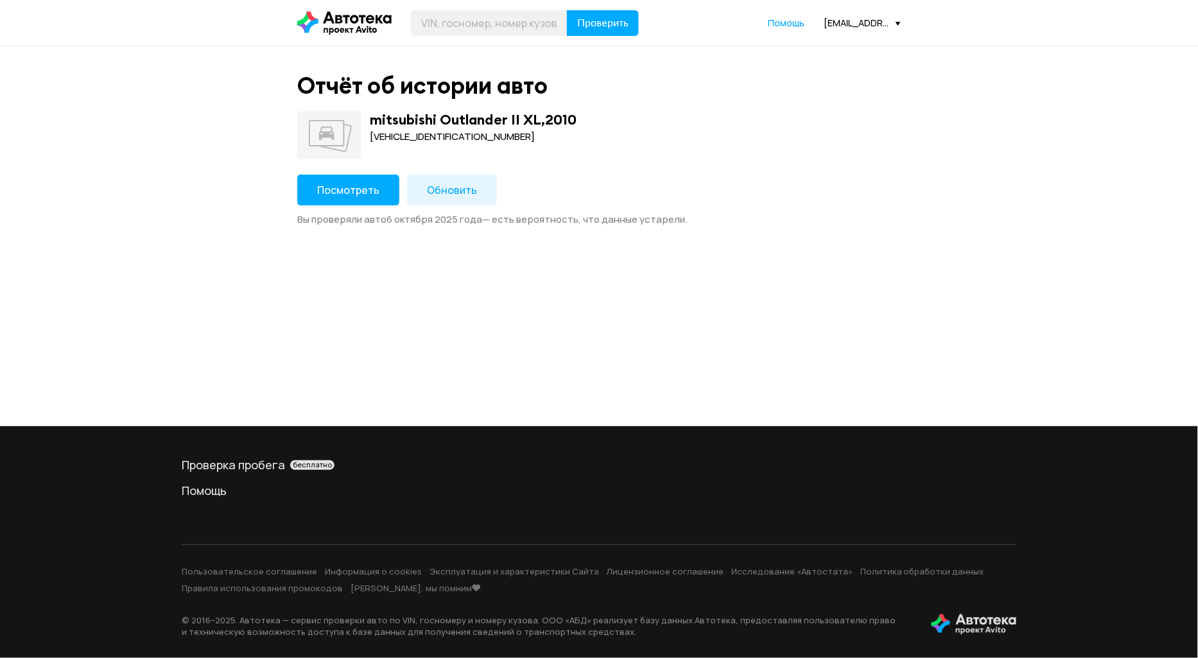 This screenshot has width=1198, height=658. Describe the element at coordinates (603, 23) in the screenshot. I see `button: Проверить` at that location.